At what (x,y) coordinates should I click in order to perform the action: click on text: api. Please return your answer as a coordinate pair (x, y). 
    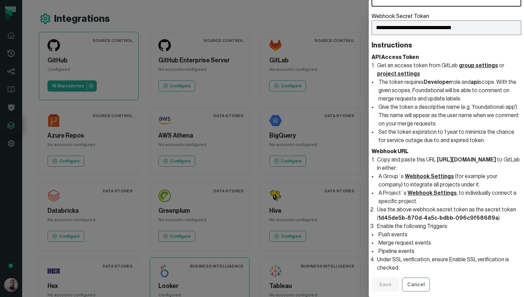
    Looking at the image, I should click on (475, 82).